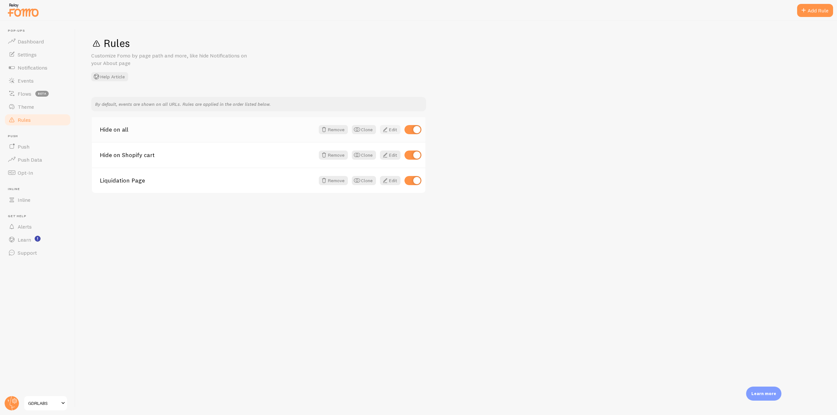 The width and height of the screenshot is (837, 415). Describe the element at coordinates (43, 404) in the screenshot. I see `span: GDRLABS` at that location.